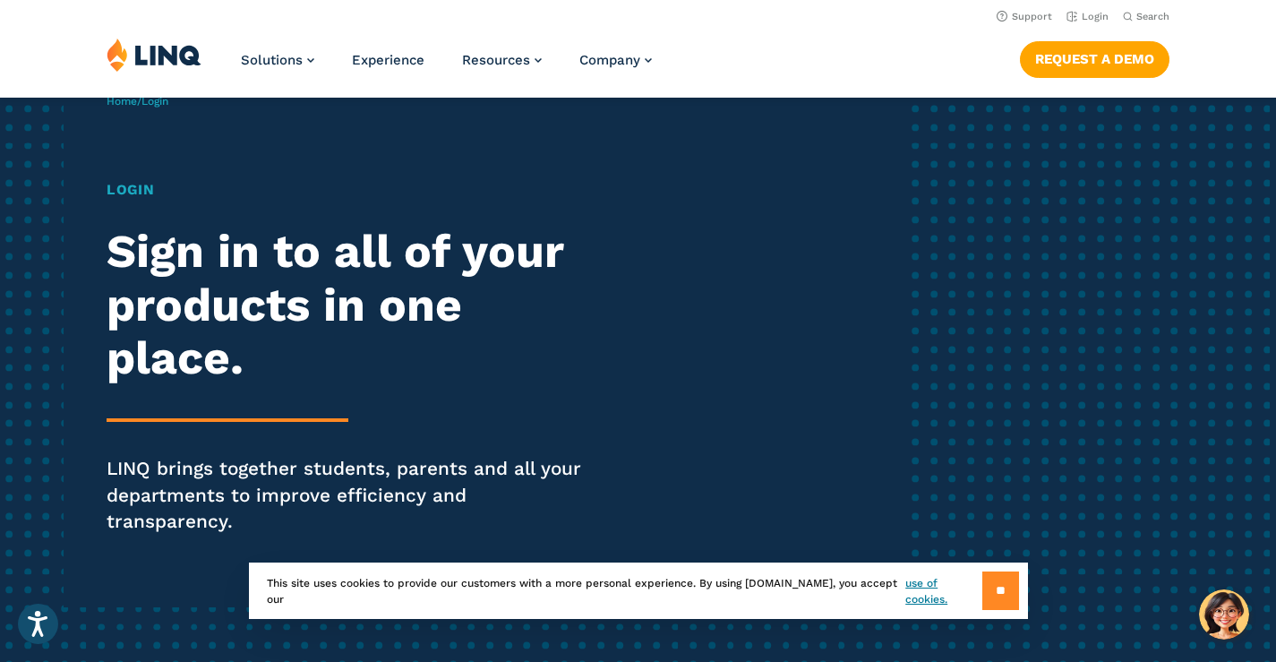 This screenshot has height=662, width=1276. I want to click on span: Company, so click(610, 60).